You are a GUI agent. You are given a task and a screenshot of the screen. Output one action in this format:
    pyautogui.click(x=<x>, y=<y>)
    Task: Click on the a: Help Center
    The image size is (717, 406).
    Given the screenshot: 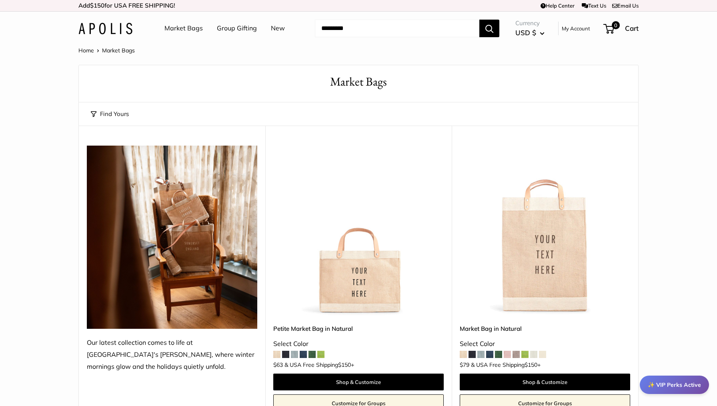 What is the action you would take?
    pyautogui.click(x=557, y=6)
    